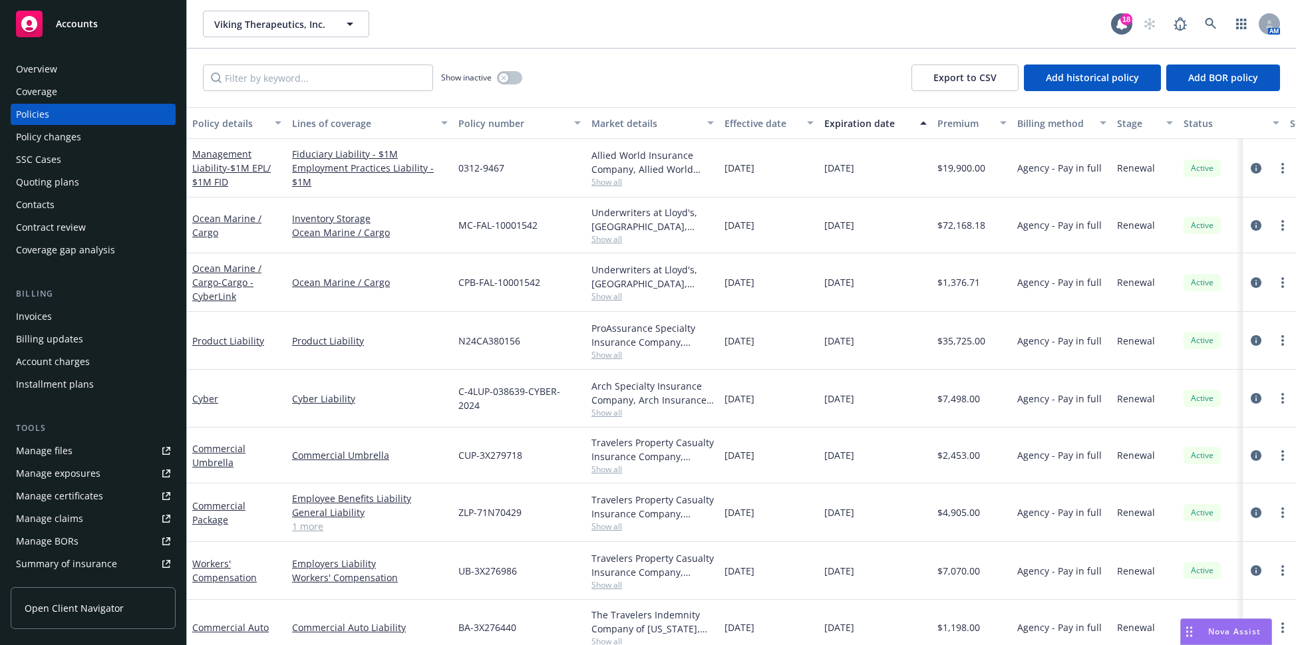 The image size is (1296, 645). What do you see at coordinates (93, 69) in the screenshot?
I see `a: Overview` at bounding box center [93, 69].